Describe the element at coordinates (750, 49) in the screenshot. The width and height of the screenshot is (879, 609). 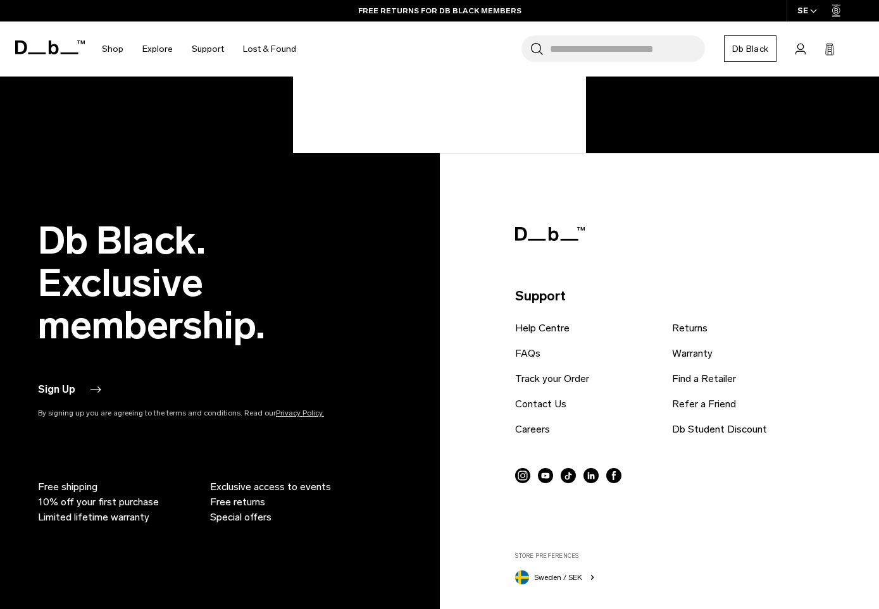
I see `a: Db Black` at that location.